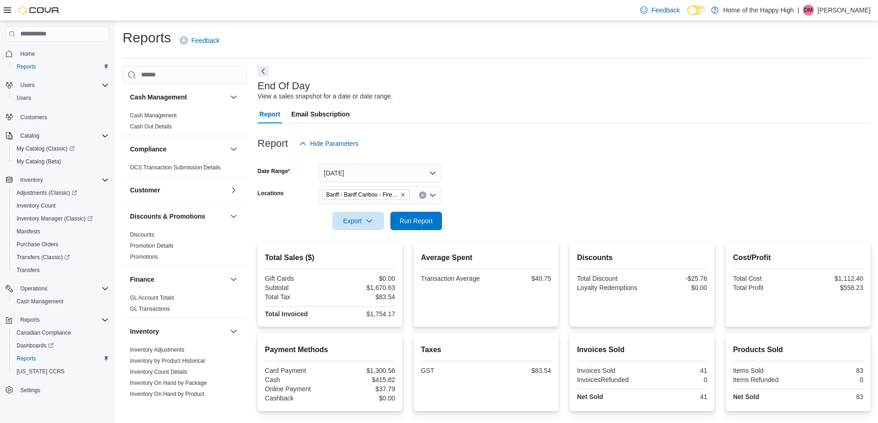 This screenshot has height=423, width=878. I want to click on span: Dark Mode, so click(687, 15).